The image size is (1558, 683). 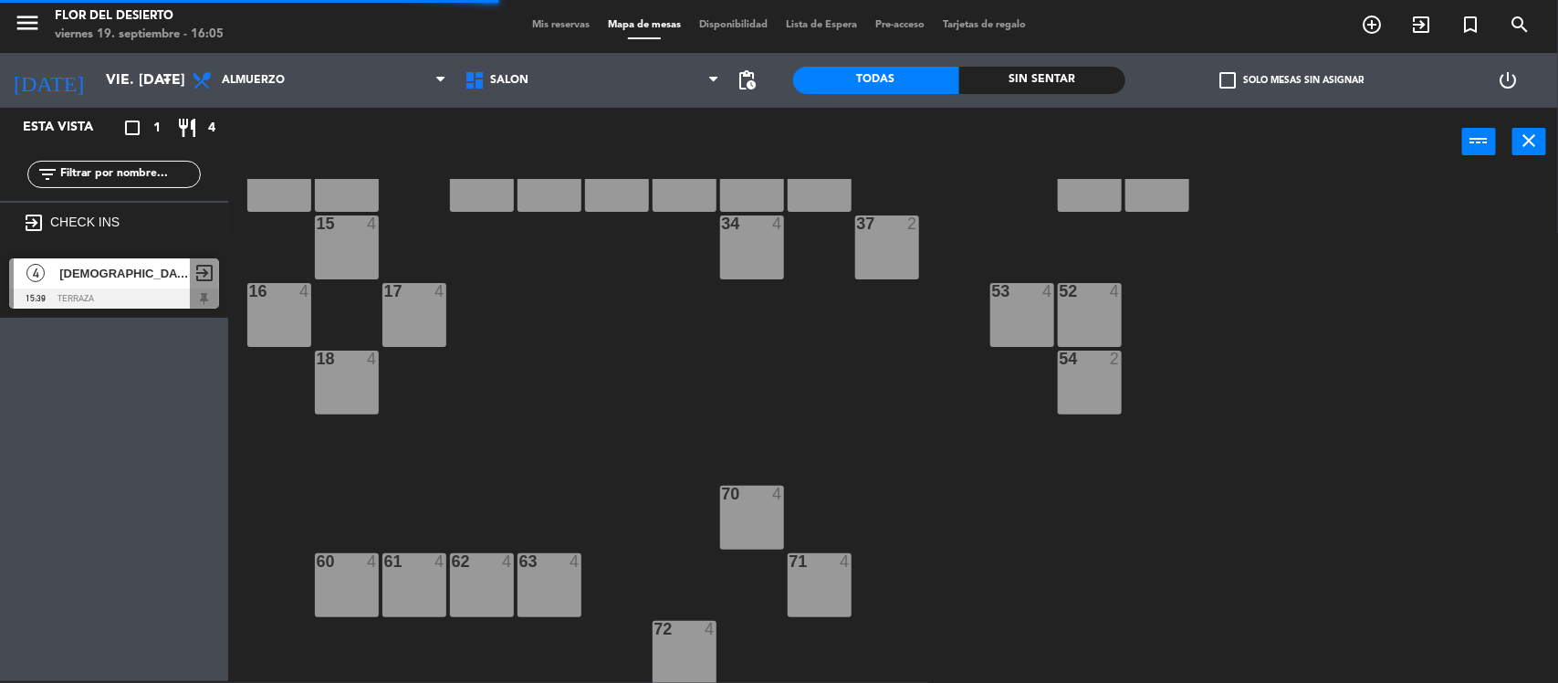 I want to click on div: Esta vista, so click(x=70, y=128).